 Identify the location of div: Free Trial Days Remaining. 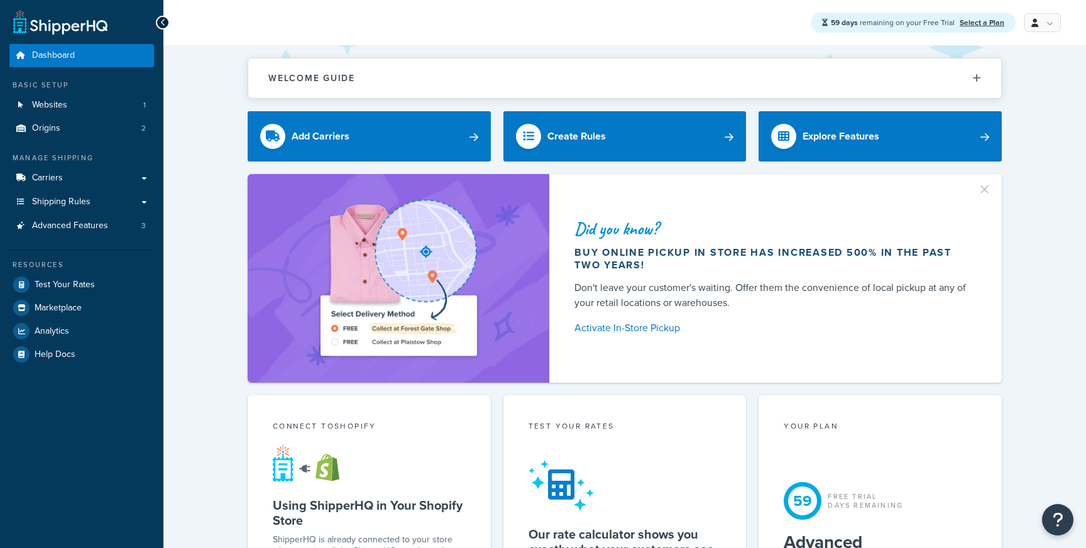
(865, 501).